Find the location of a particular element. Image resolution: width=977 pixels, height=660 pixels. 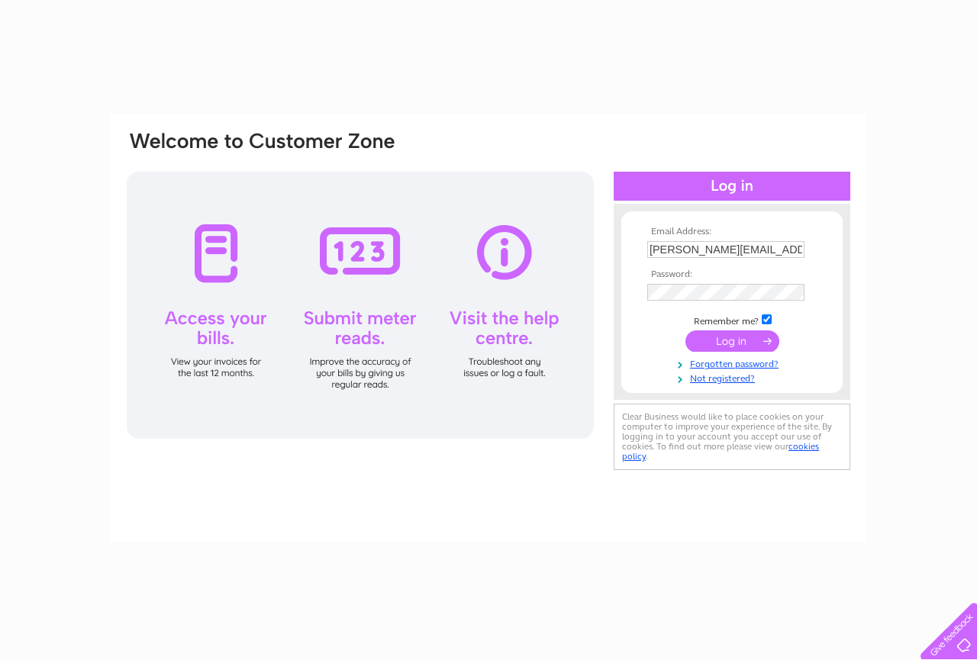

div: Clear Business would like to place cookies on your computer to improve your experience of the sit... is located at coordinates (732, 436).